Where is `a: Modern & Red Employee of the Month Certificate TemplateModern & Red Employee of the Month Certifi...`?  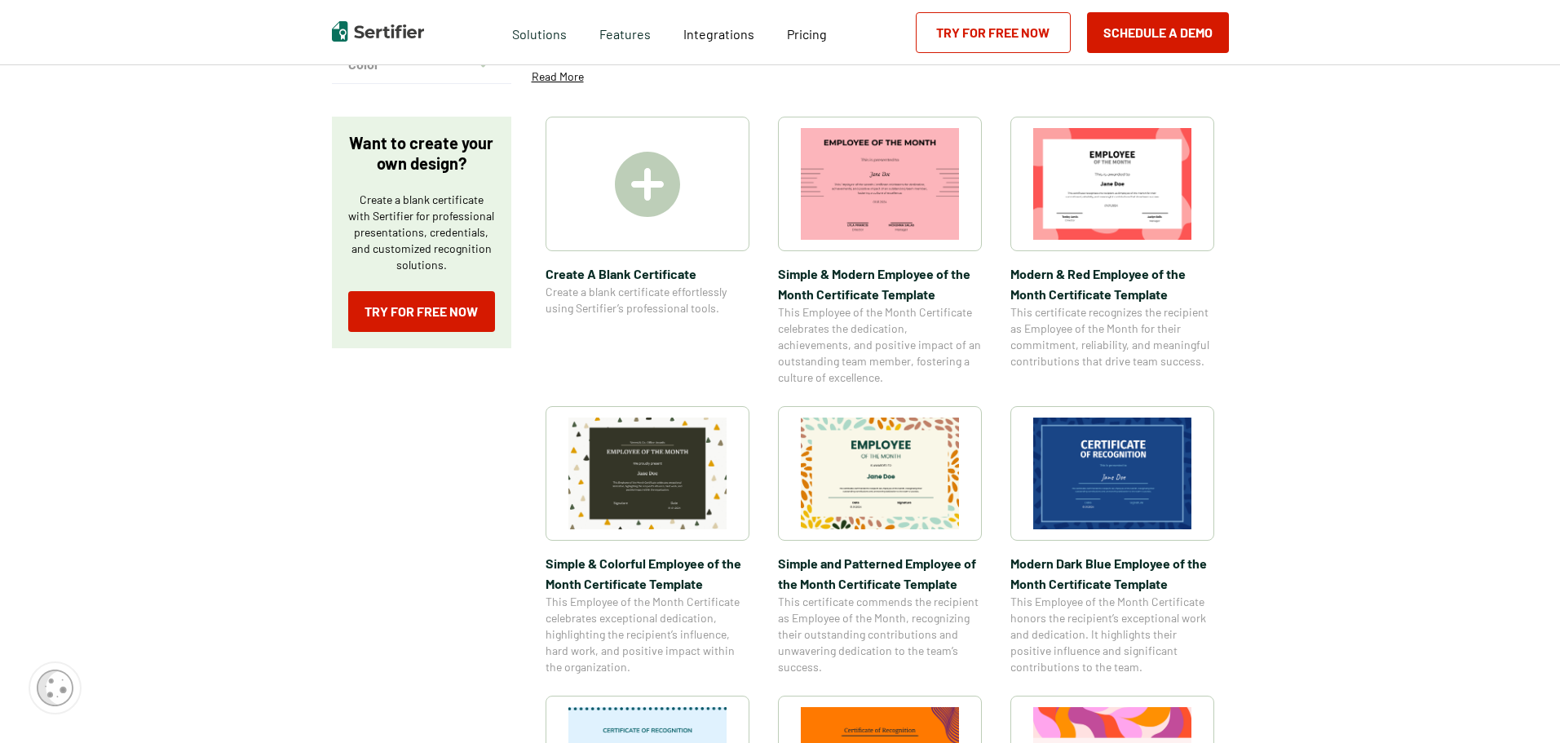
a: Modern & Red Employee of the Month Certificate TemplateModern & Red Employee of the Month Certifi... is located at coordinates (1112, 251).